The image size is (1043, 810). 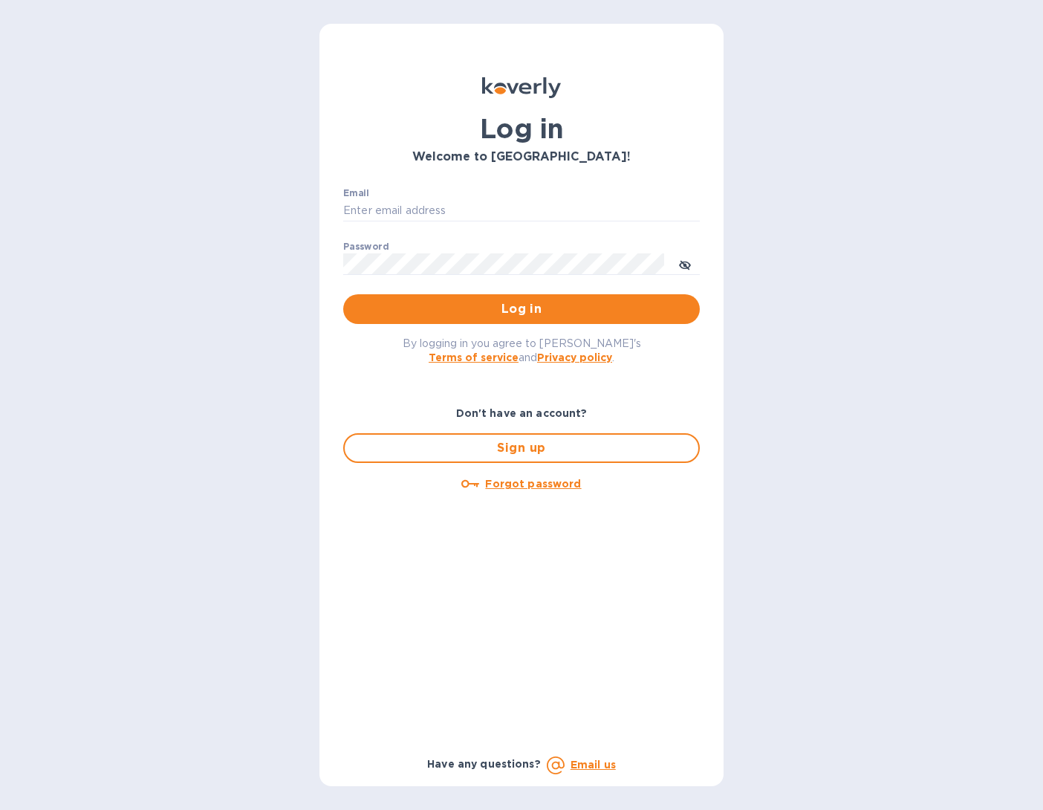 I want to click on label: Password, so click(x=366, y=247).